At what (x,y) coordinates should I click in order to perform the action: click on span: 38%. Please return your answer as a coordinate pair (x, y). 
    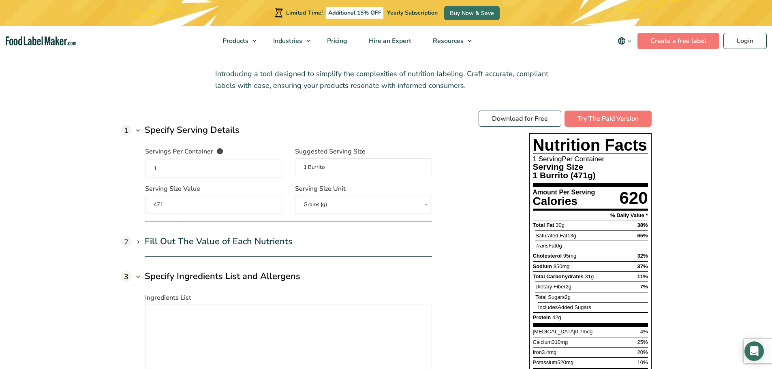
    Looking at the image, I should click on (643, 225).